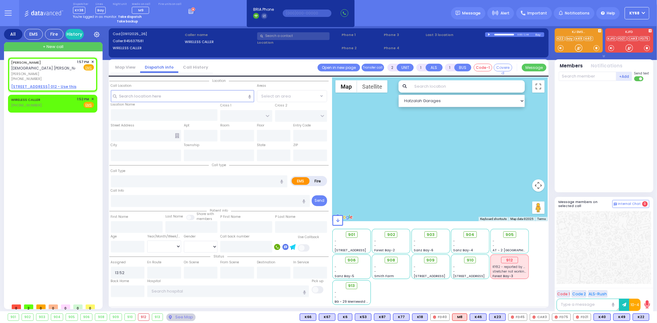  What do you see at coordinates (405, 67) in the screenshot?
I see `button: UNIT` at bounding box center [405, 67].